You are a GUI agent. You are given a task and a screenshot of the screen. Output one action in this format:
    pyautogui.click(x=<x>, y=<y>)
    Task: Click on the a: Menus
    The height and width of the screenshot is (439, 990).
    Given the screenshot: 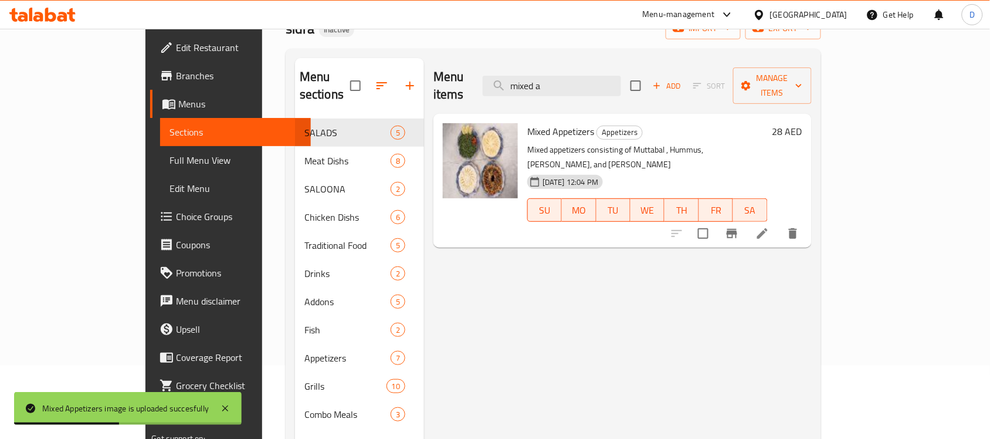 What is the action you would take?
    pyautogui.click(x=230, y=104)
    